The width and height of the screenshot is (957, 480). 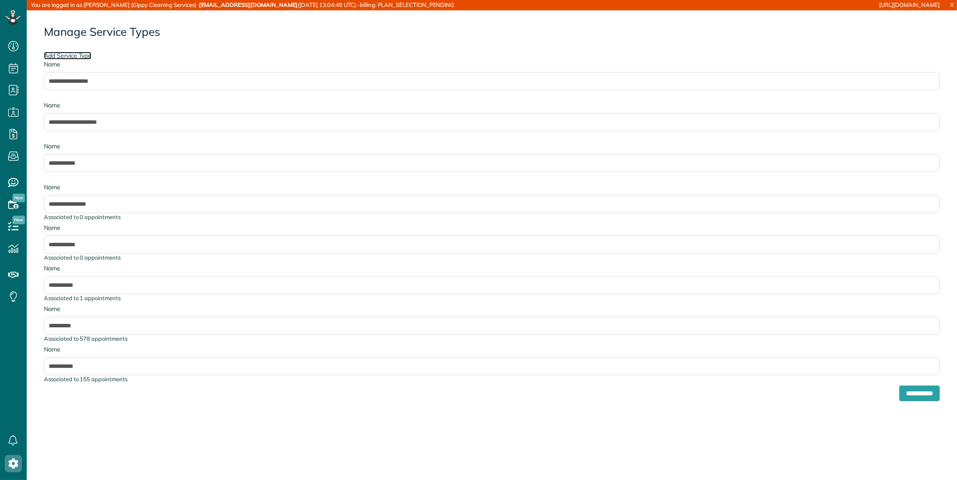 I want to click on h3: Manage Service Types, so click(x=492, y=32).